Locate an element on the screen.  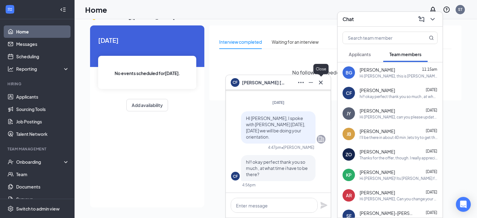
button: Plane is located at coordinates (324, 206).